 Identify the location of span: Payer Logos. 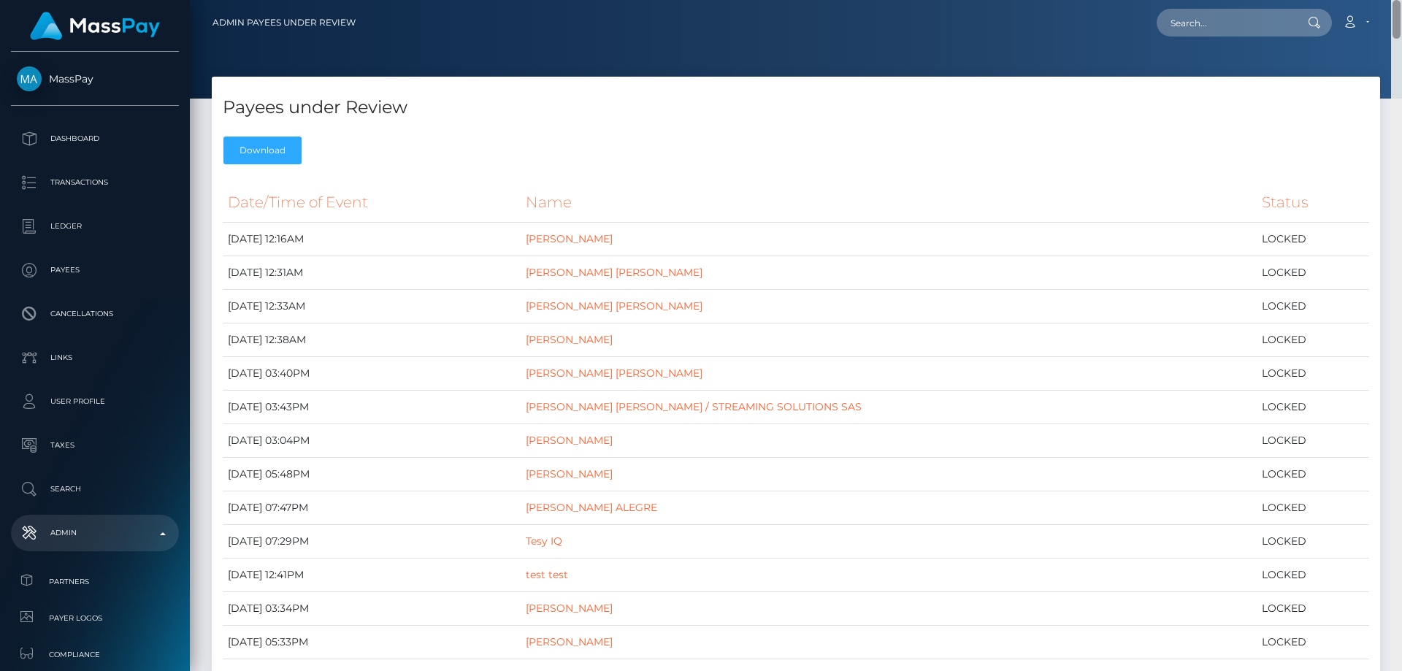
(95, 618).